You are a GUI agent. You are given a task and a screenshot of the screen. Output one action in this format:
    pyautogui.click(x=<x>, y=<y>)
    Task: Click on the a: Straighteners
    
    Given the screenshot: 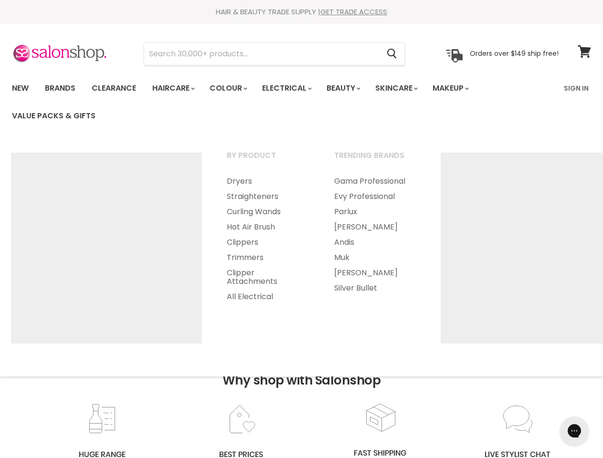 What is the action you would take?
    pyautogui.click(x=267, y=197)
    